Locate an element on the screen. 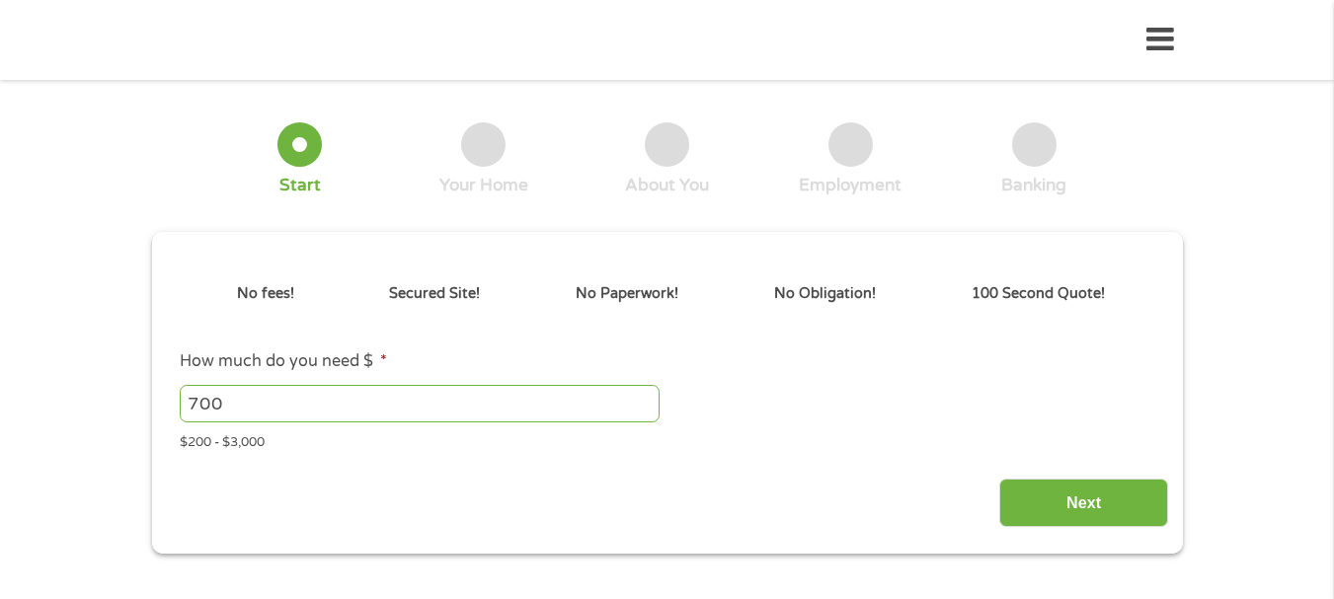 This screenshot has height=599, width=1334. p: No fees! is located at coordinates (266, 294).